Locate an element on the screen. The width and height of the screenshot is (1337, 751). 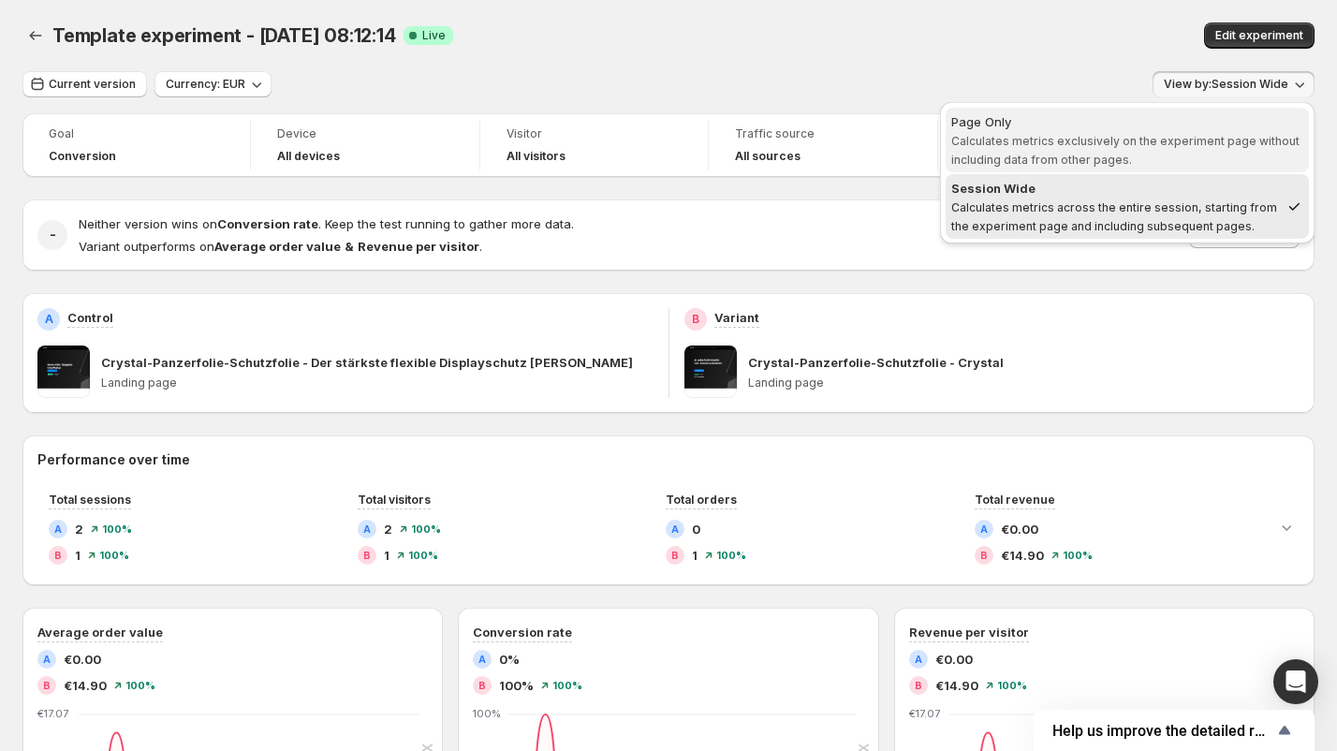
img: Crystal-Panzerfolie-Schutzfolie - Crystal is located at coordinates (710, 372).